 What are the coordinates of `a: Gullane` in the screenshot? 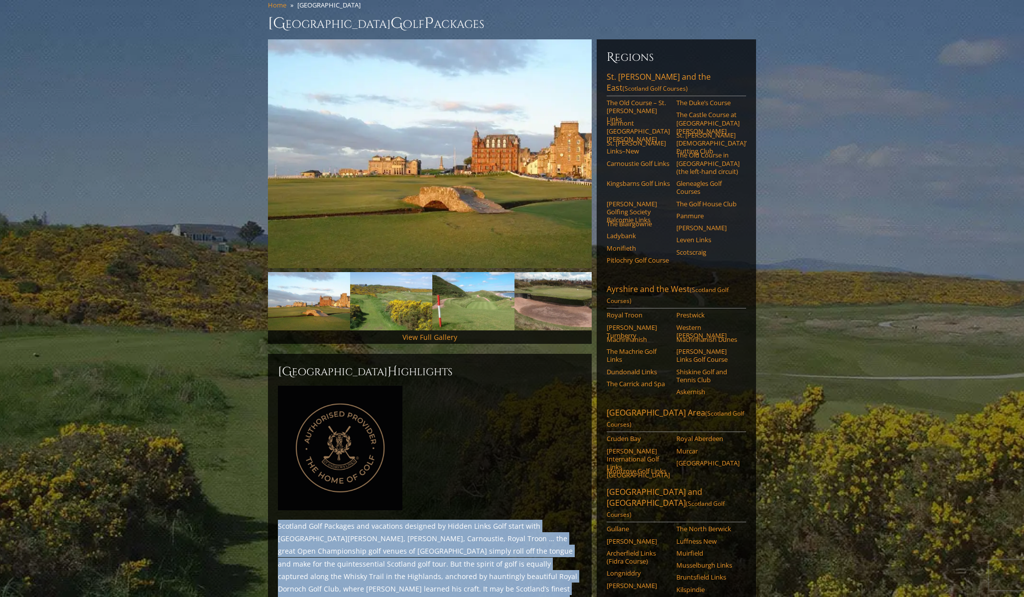 It's located at (638, 528).